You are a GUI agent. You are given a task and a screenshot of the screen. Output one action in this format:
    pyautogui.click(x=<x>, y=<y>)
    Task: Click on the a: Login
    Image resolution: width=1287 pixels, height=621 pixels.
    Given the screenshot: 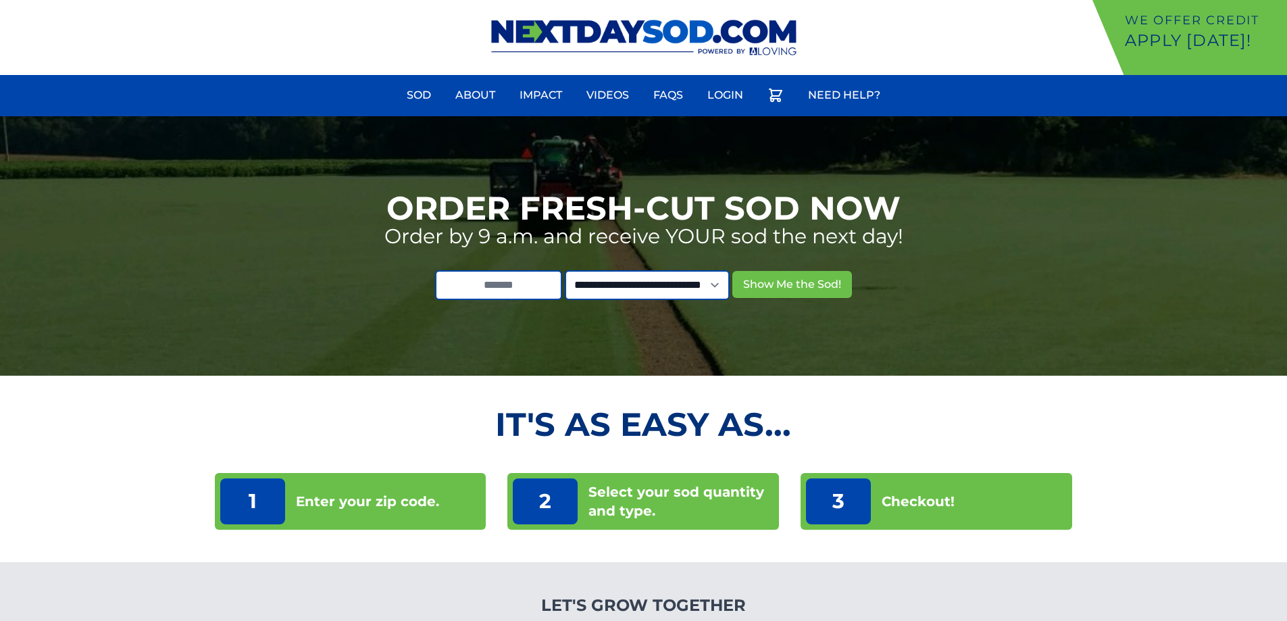 What is the action you would take?
    pyautogui.click(x=725, y=95)
    